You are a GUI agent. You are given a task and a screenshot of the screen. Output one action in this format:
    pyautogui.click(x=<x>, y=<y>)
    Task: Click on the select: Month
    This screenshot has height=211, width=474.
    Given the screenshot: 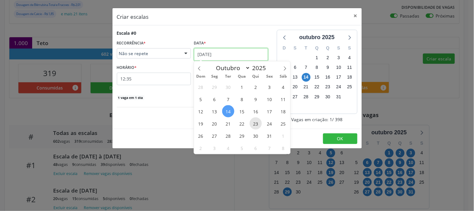 What is the action you would take?
    pyautogui.click(x=232, y=68)
    